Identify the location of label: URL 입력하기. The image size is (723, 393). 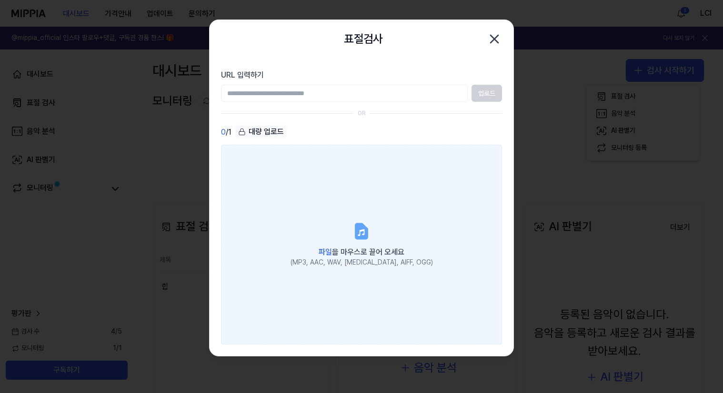
(362, 75).